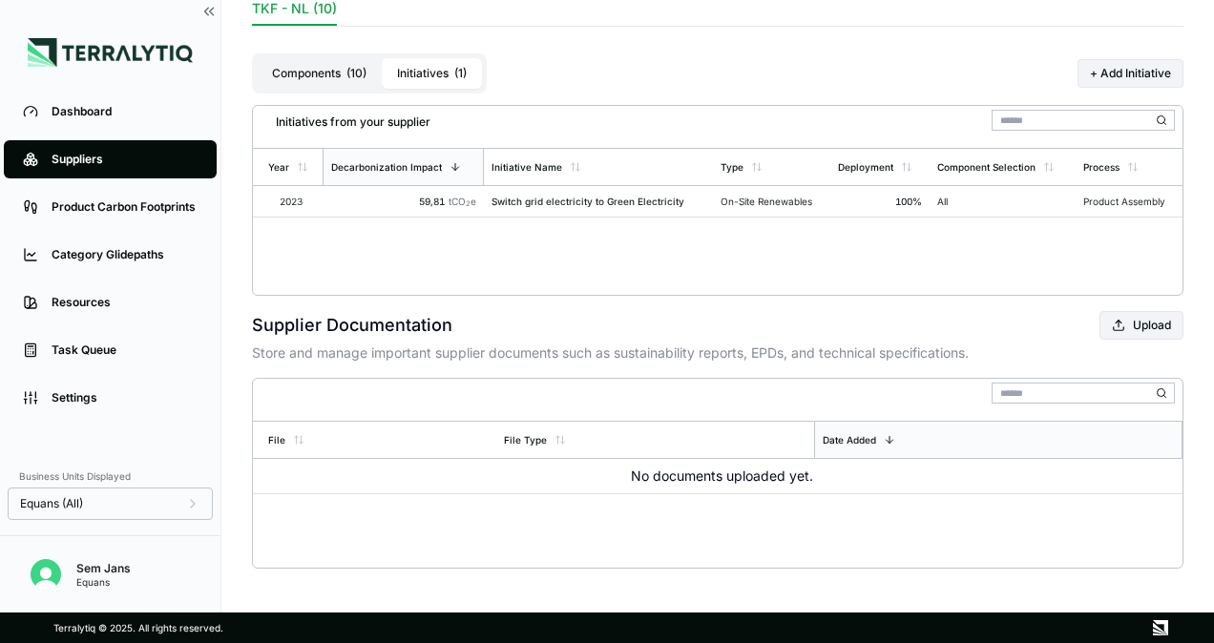  I want to click on span: 100 %, so click(908, 201).